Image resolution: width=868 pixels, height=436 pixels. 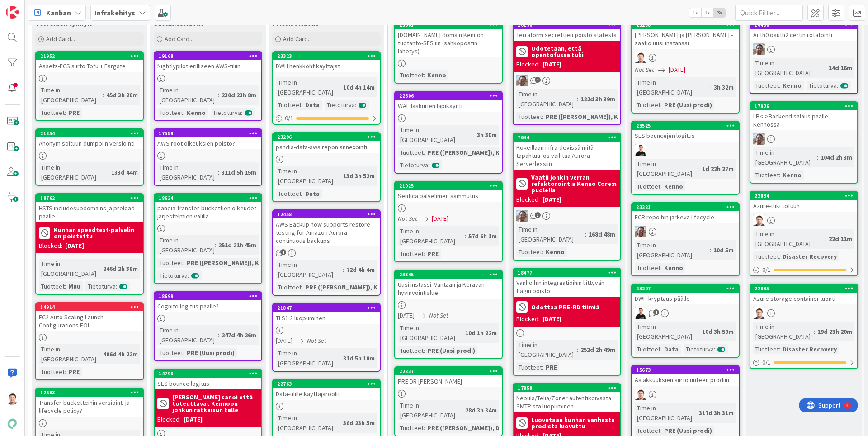 What do you see at coordinates (359, 87) in the screenshot?
I see `div: 10d 4h 14m` at bounding box center [359, 87].